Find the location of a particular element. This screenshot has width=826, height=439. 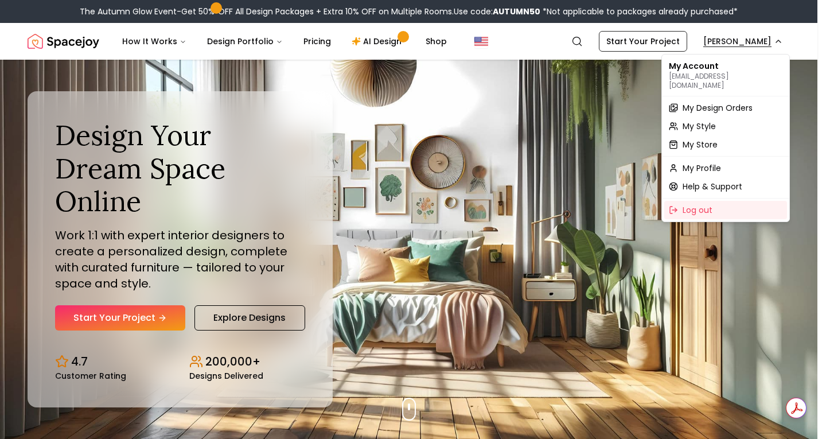

div: My Account is located at coordinates (726, 75).